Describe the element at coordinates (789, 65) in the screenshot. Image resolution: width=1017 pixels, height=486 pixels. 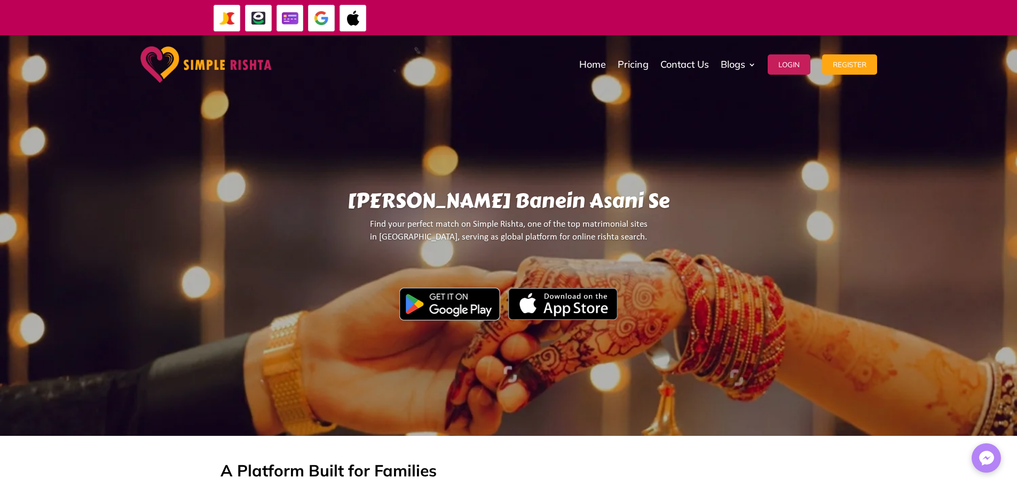
I see `a: Login` at that location.